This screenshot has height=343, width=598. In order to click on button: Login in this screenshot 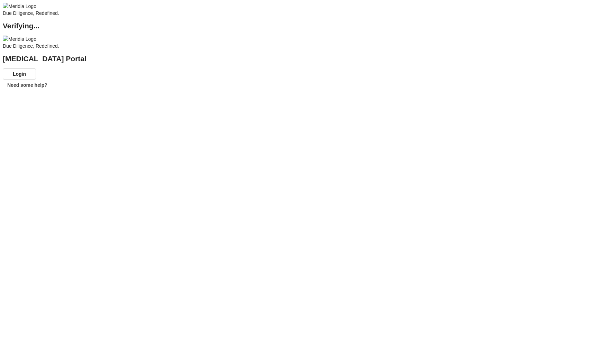, I will do `click(19, 74)`.